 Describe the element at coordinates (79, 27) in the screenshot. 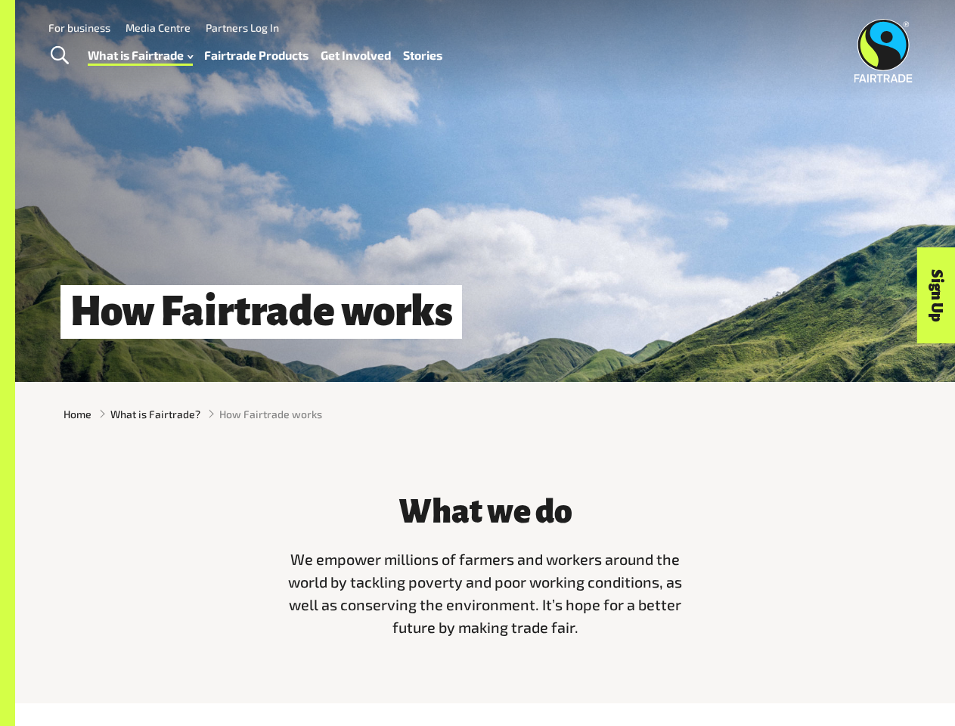

I see `a: For business` at that location.